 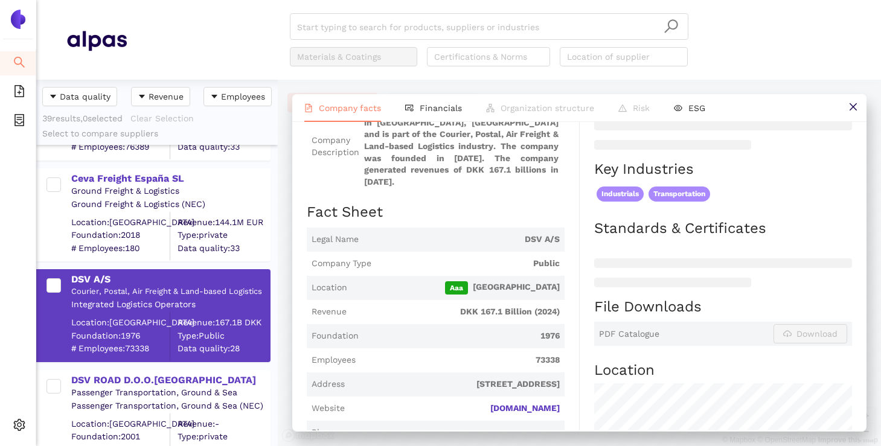 I want to click on div: Passenger Transportation, Ground & Sea (NEC), so click(x=170, y=407).